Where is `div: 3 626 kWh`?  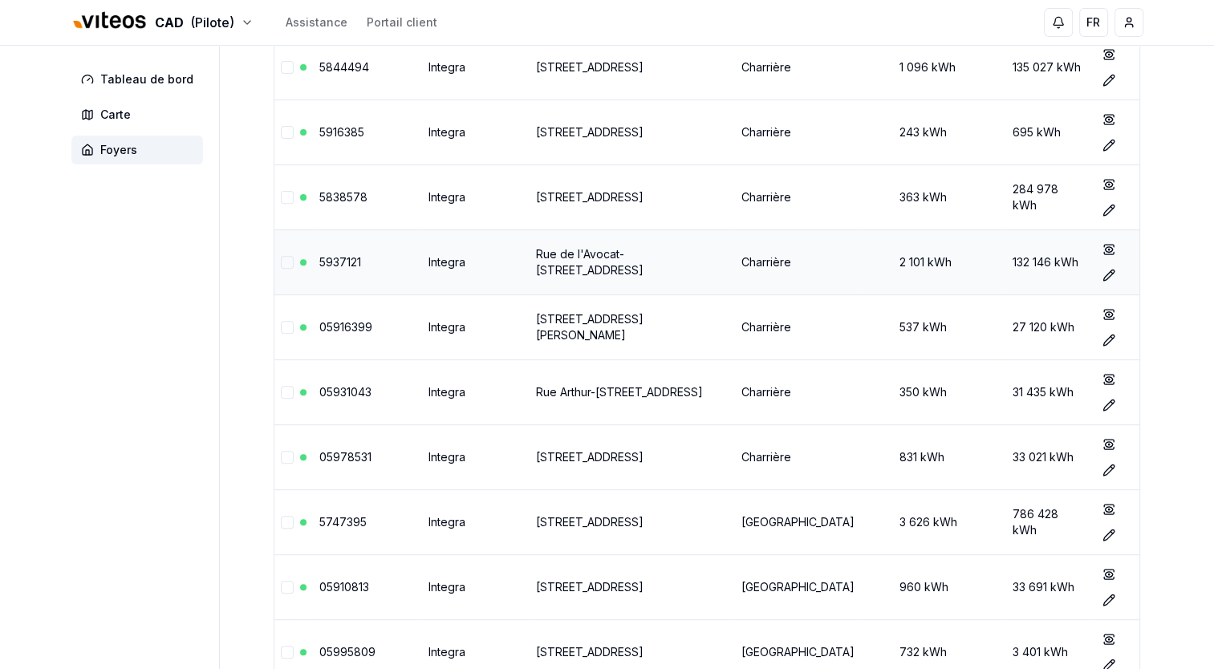 div: 3 626 kWh is located at coordinates (934, 522).